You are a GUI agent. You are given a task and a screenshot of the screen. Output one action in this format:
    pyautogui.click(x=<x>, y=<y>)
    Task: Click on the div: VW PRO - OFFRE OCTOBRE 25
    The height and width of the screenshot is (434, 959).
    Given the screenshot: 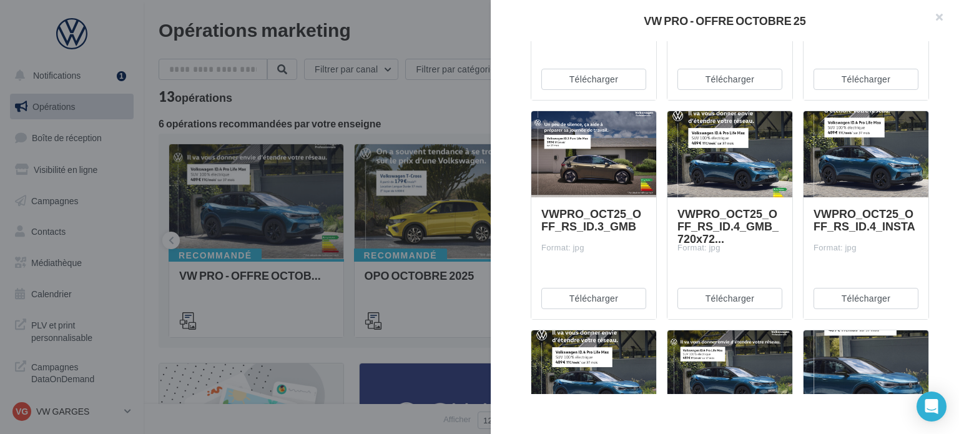 What is the action you would take?
    pyautogui.click(x=725, y=21)
    